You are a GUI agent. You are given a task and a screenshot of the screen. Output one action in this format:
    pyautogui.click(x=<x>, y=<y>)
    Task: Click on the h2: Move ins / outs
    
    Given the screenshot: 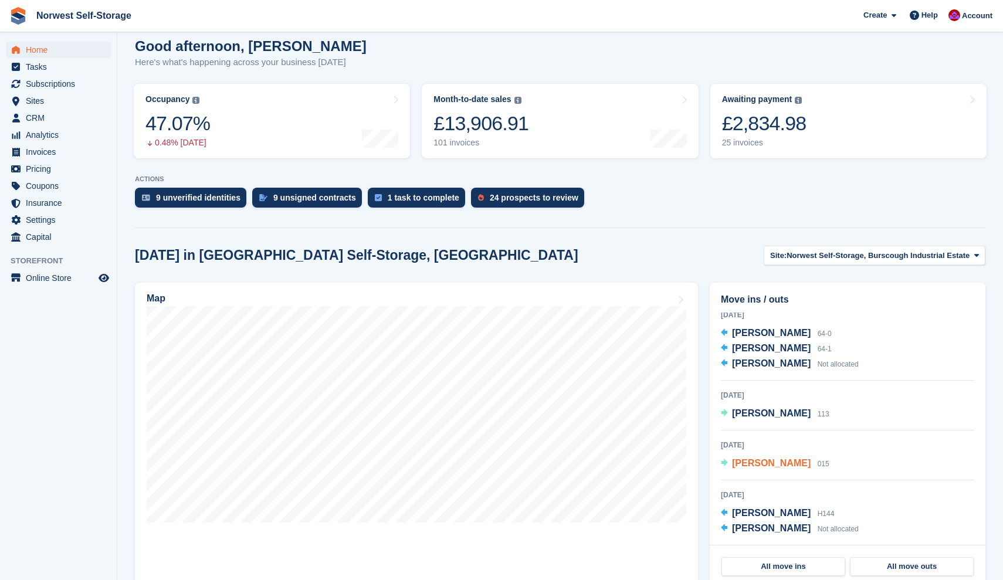 What is the action you would take?
    pyautogui.click(x=847, y=300)
    